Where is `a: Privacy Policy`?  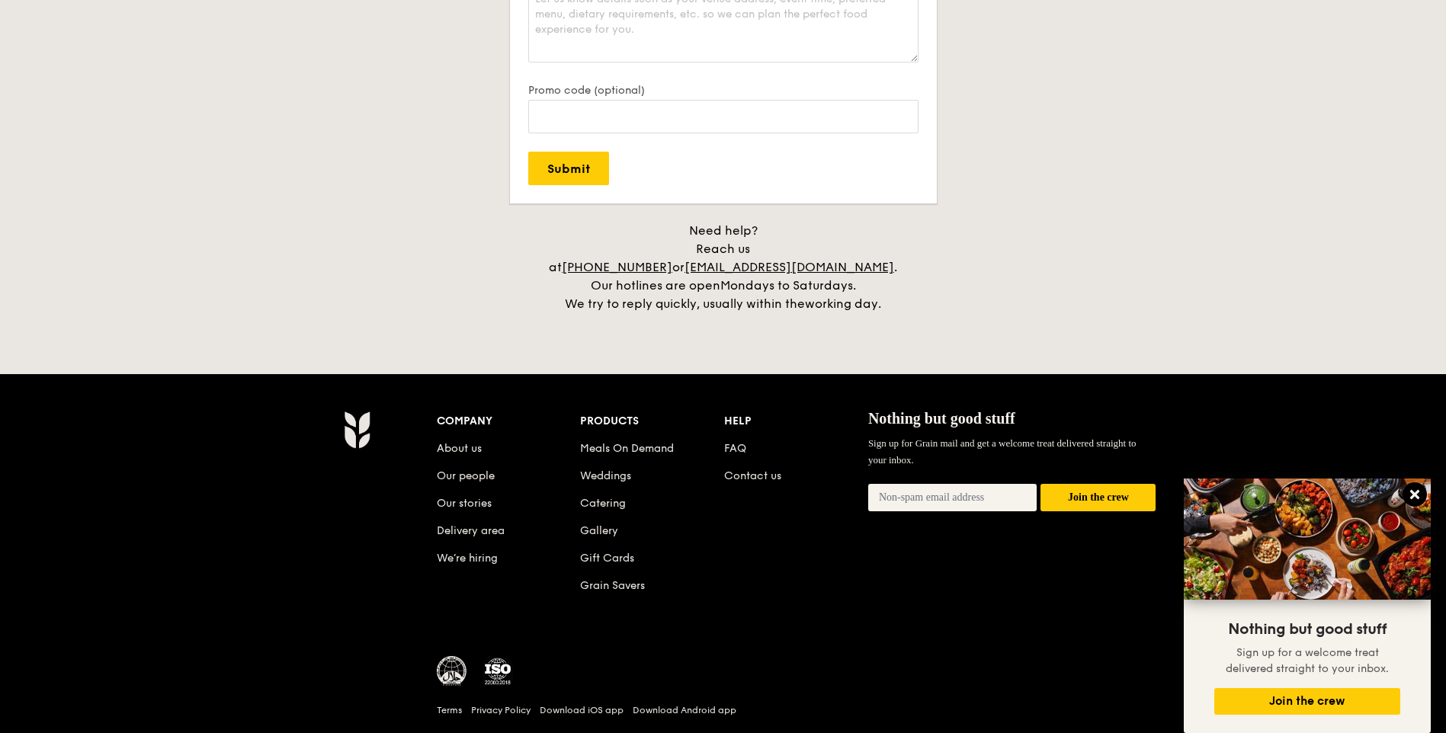 a: Privacy Policy is located at coordinates (501, 710).